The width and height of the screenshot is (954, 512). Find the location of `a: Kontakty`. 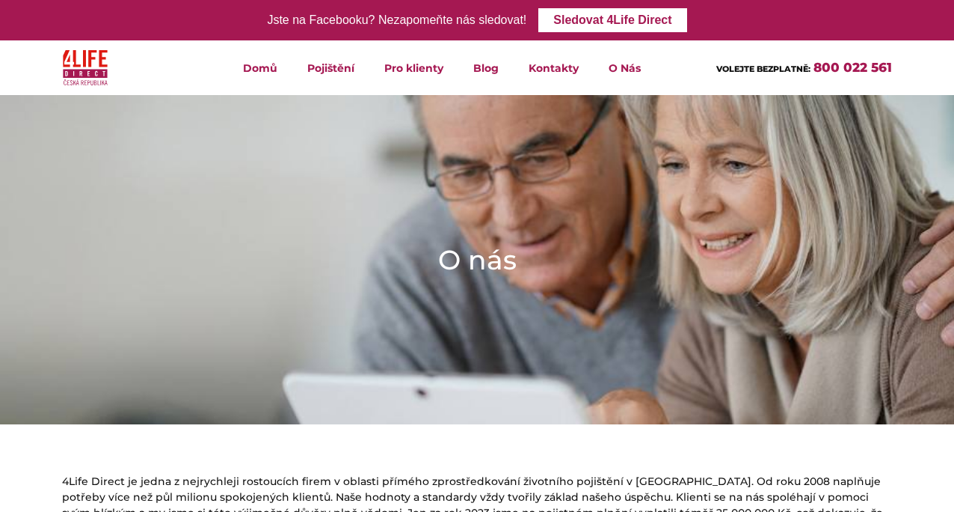

a: Kontakty is located at coordinates (554, 67).